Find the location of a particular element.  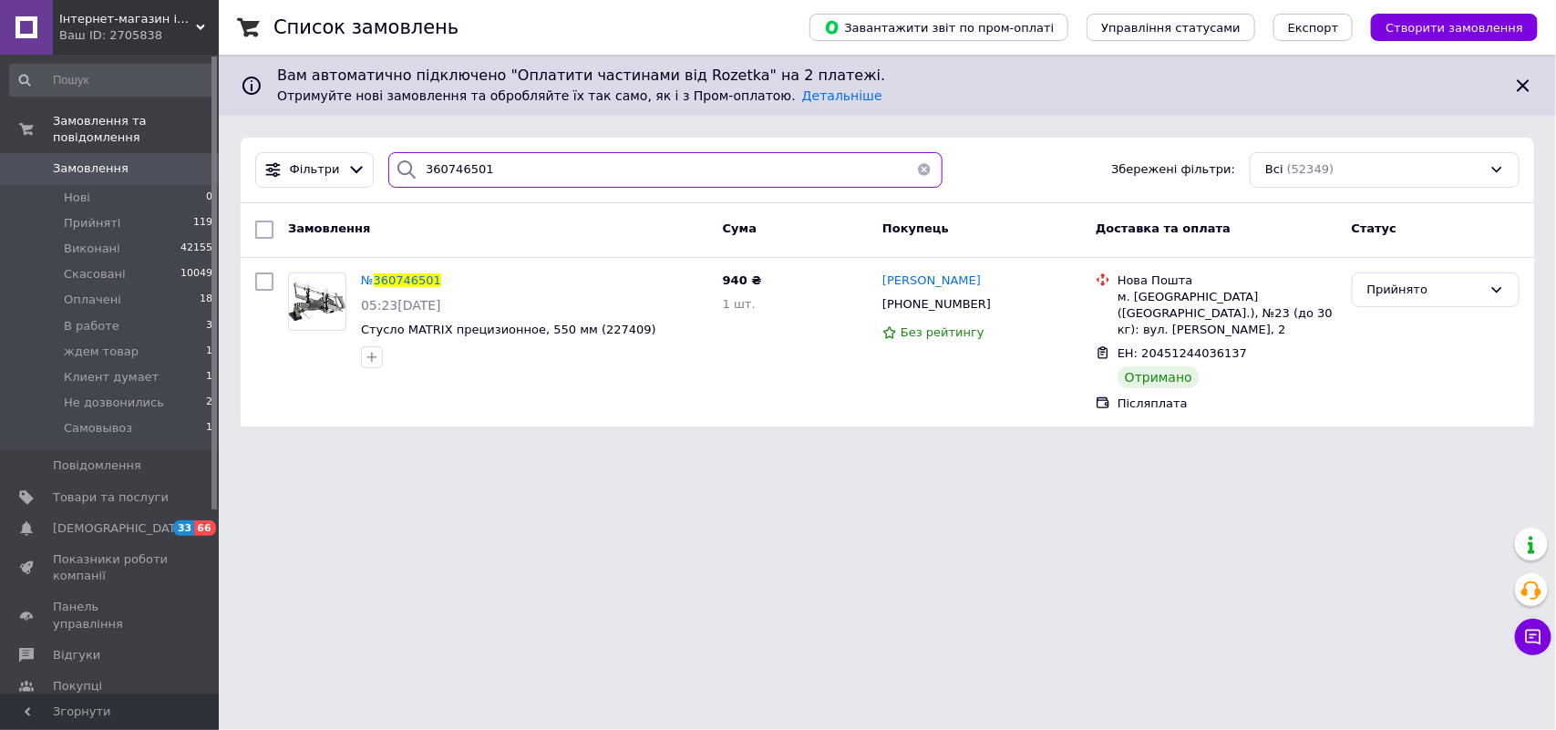

span: Статус is located at coordinates (1375, 228).